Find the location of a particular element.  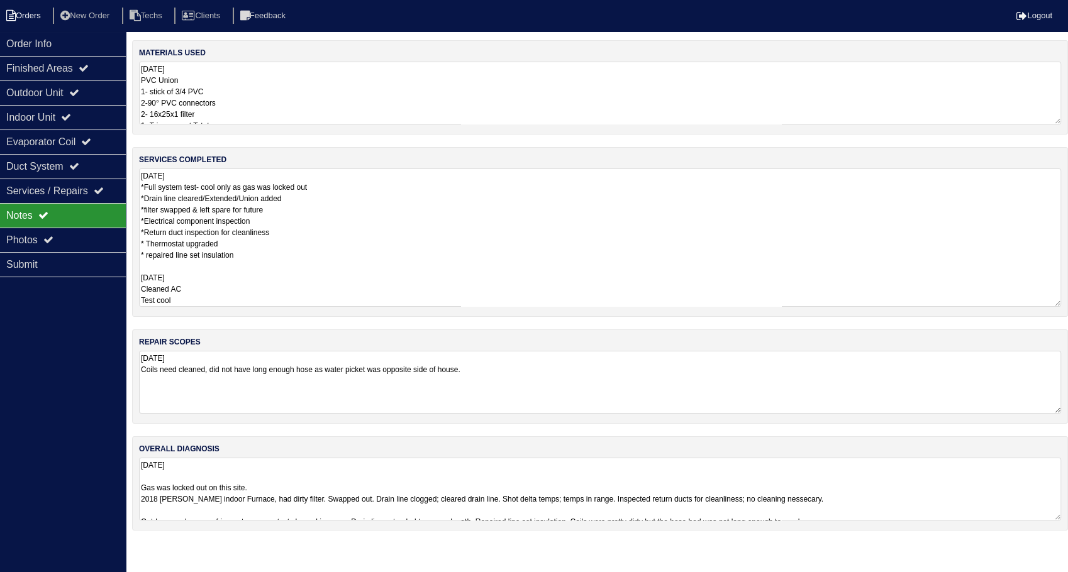

a: Logout is located at coordinates (1034, 15).